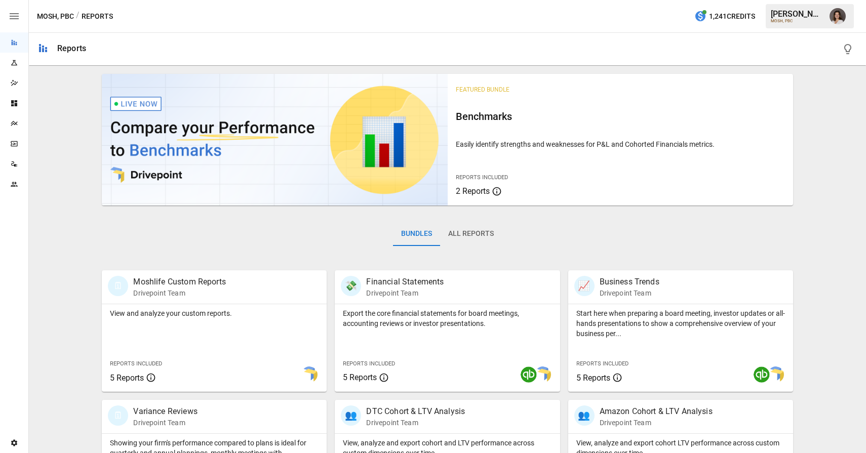  What do you see at coordinates (447, 318) in the screenshot?
I see `p: Export the core financial statements for board meetings, accounting reviews or investor presentat...` at bounding box center [447, 318].